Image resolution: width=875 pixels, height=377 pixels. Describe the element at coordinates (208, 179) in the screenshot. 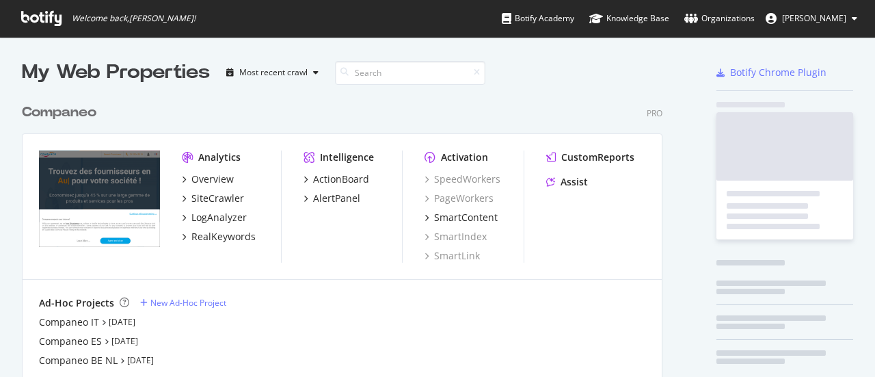

I see `a: Overview` at that location.